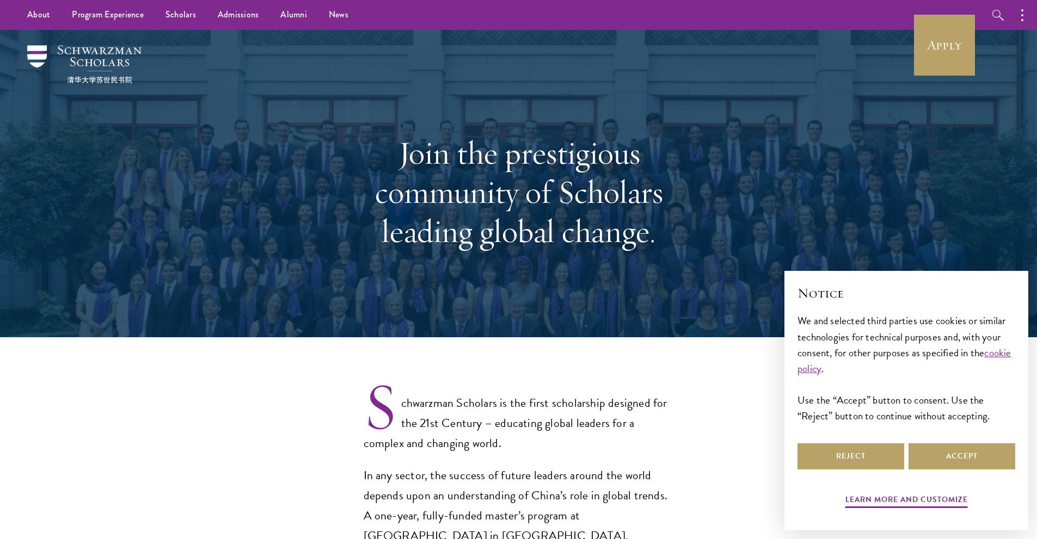 The image size is (1037, 539). What do you see at coordinates (851, 457) in the screenshot?
I see `button: Reject` at bounding box center [851, 457].